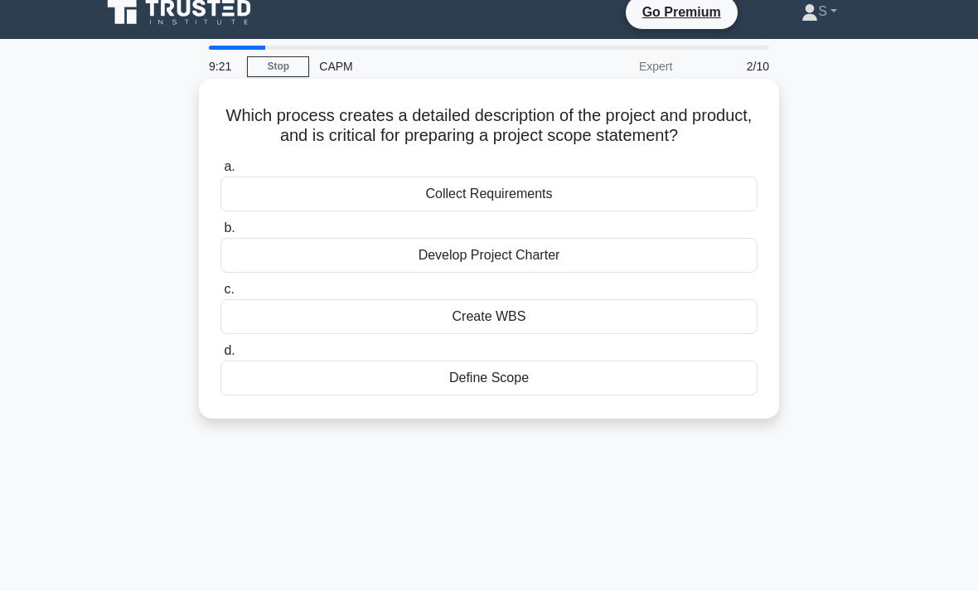  Describe the element at coordinates (229, 166) in the screenshot. I see `span: a.` at that location.